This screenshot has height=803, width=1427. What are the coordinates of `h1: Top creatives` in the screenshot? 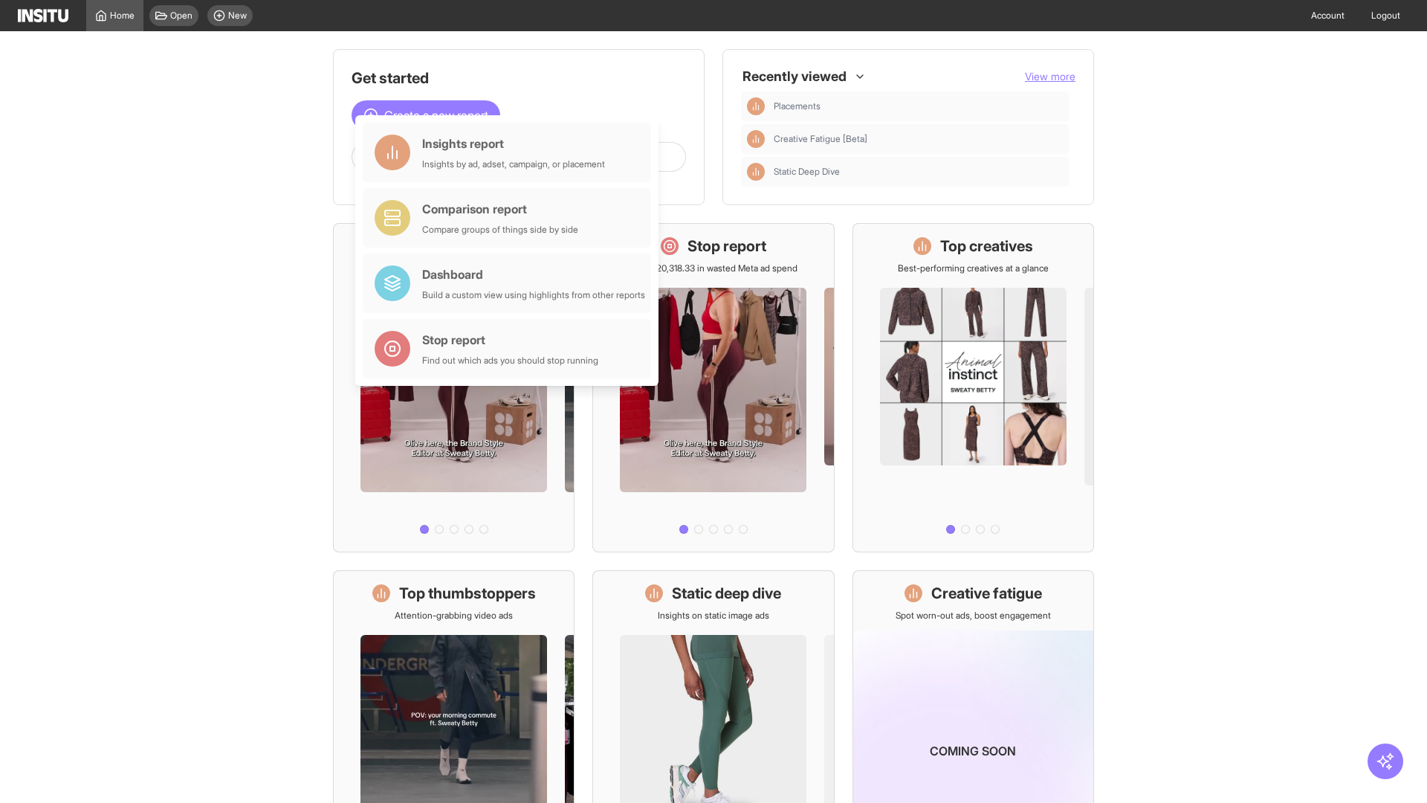 It's located at (986, 246).